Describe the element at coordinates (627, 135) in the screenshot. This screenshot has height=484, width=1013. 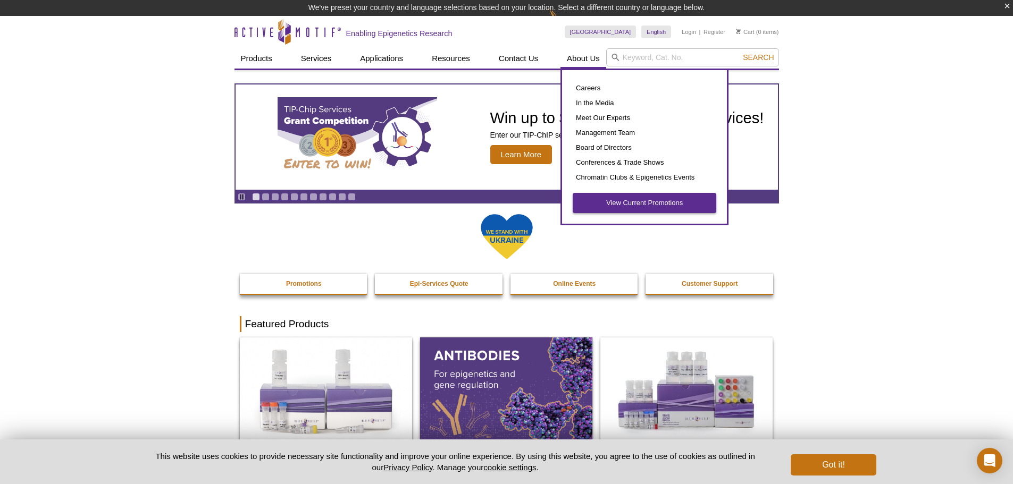
I see `p: Enter our TIP-ChIP services grant competition for your chance to win.` at that location.